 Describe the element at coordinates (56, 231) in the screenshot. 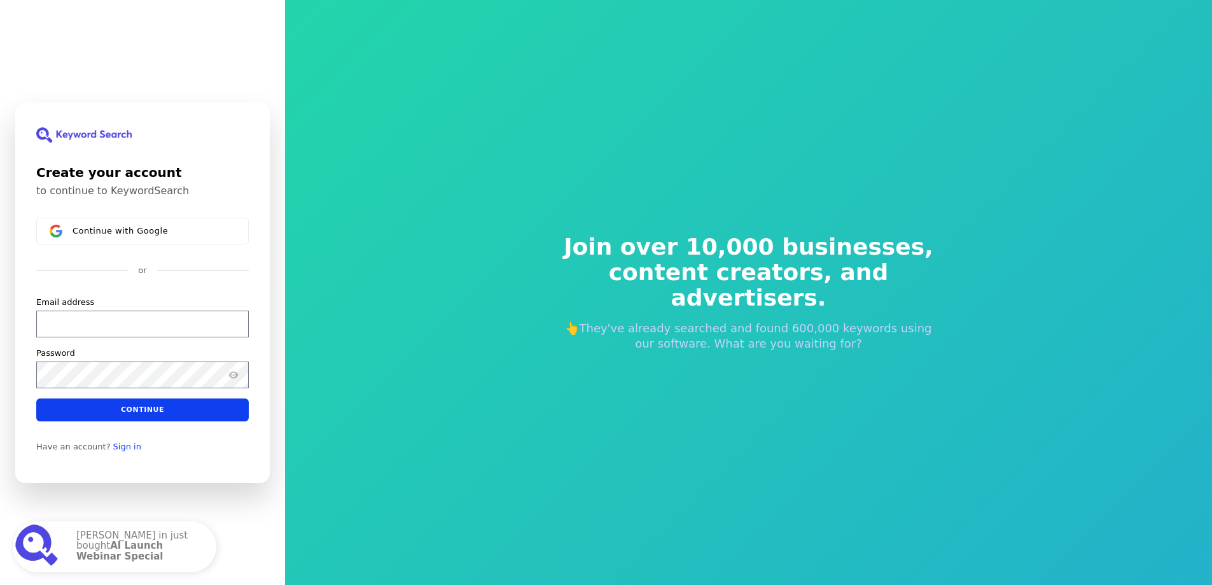

I see `img: Sign in with Google` at that location.